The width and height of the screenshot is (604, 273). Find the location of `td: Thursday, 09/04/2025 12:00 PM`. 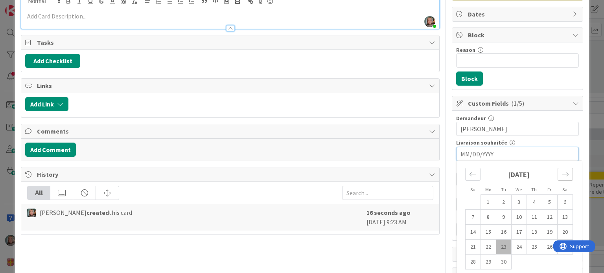

td: Thursday, 09/04/2025 12:00 PM is located at coordinates (534, 202).